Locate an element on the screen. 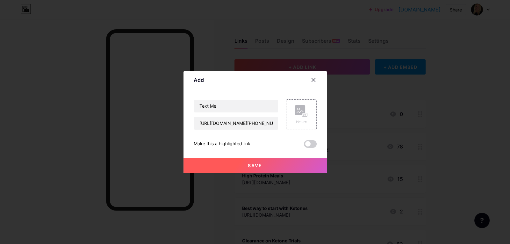  div: Add is located at coordinates (199, 80).